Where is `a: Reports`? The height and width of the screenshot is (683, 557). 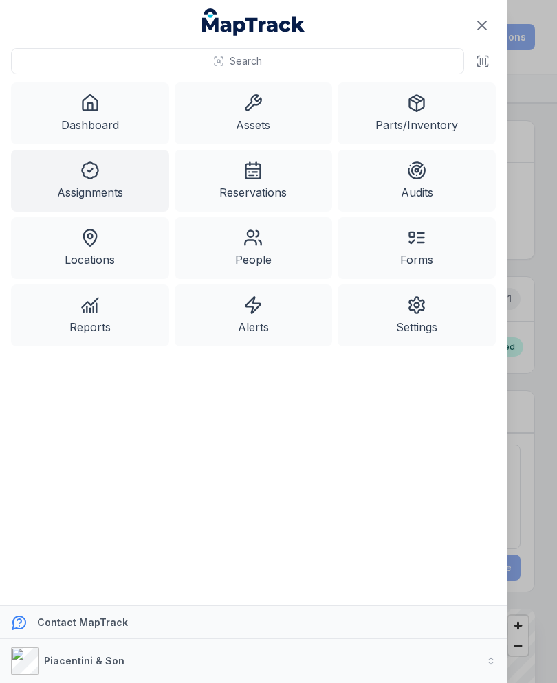
a: Reports is located at coordinates (90, 315).